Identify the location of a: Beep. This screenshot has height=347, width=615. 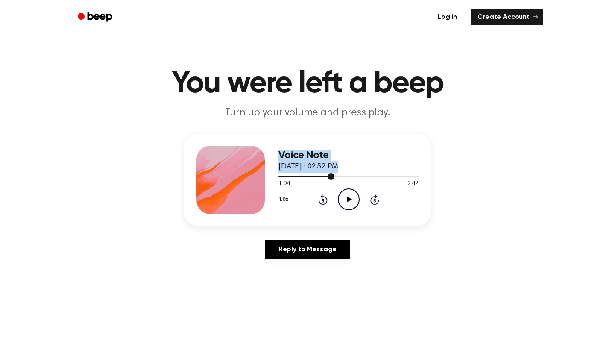
(96, 17).